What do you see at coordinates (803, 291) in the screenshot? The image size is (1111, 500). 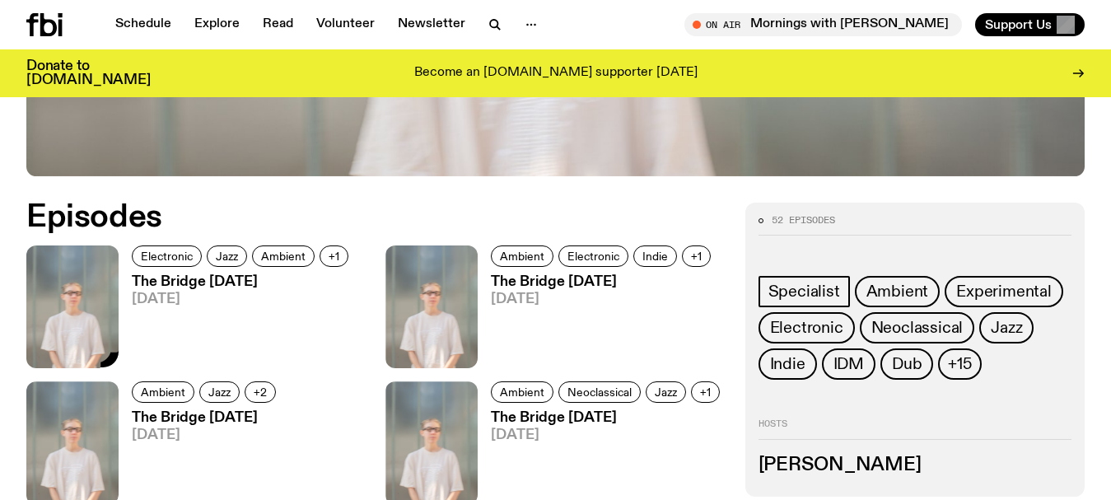 I see `span: Specialist` at bounding box center [803, 291].